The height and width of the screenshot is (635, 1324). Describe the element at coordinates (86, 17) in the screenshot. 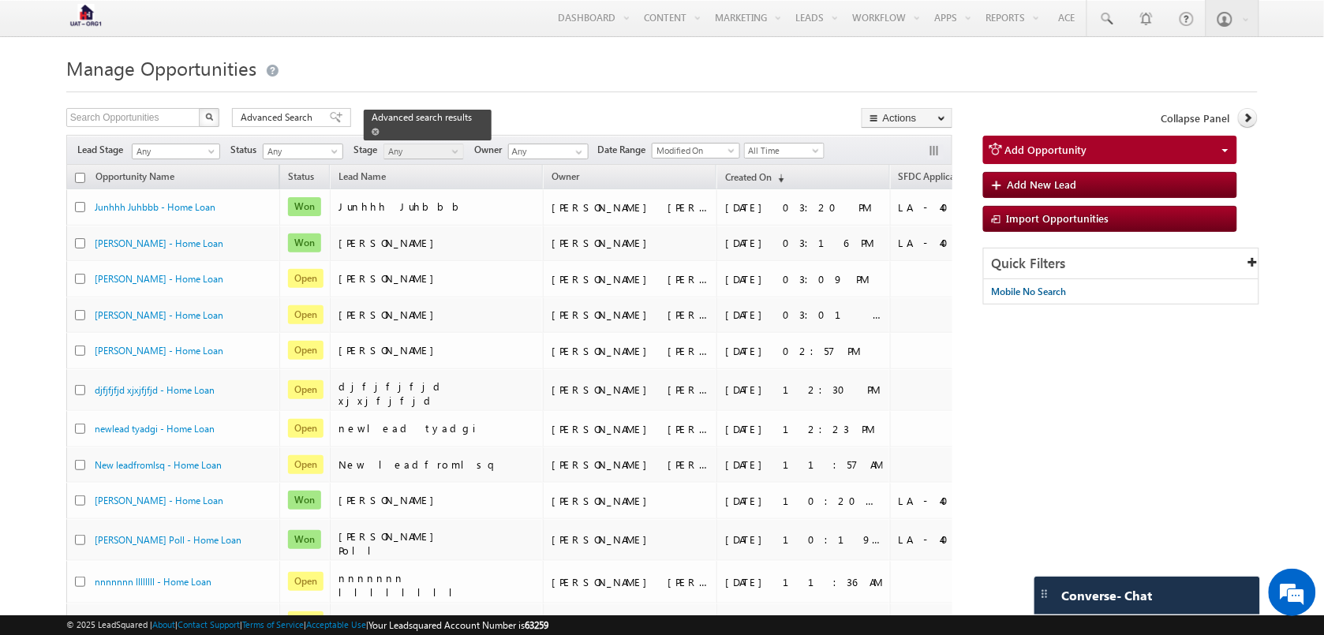

I see `img: Custom Logo` at that location.